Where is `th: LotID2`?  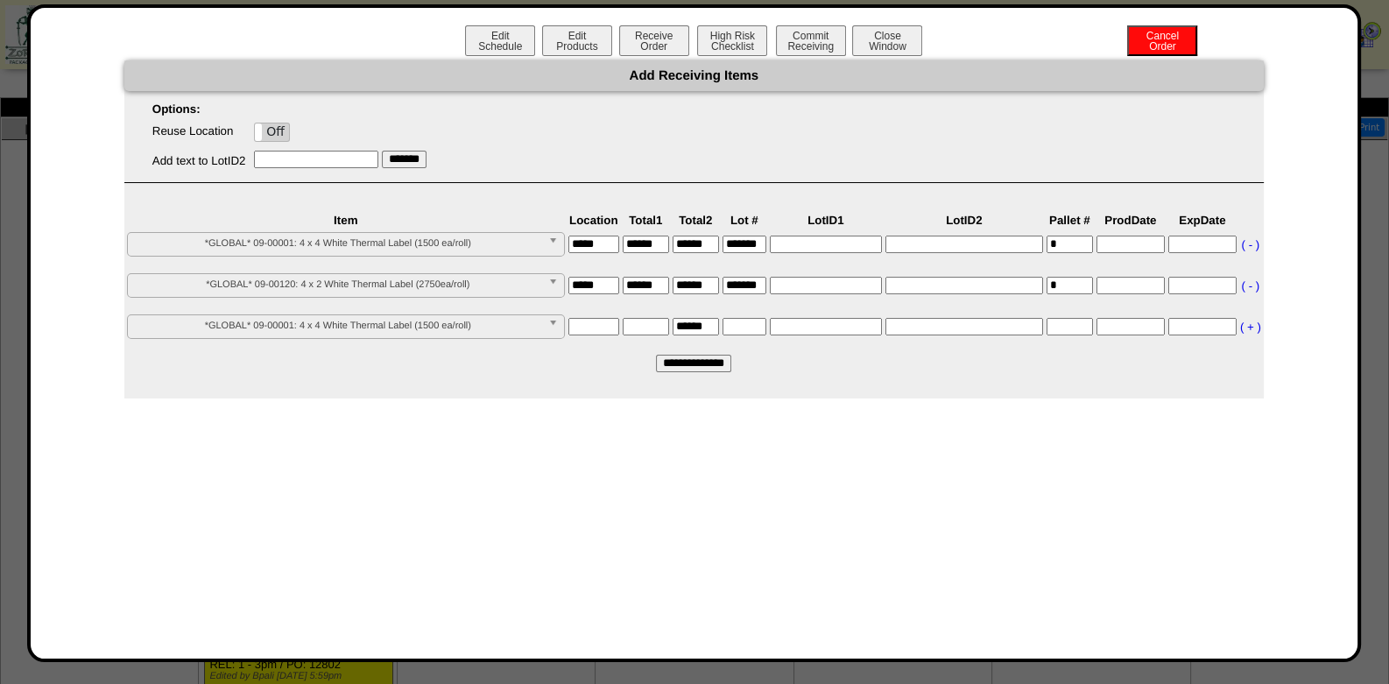
th: LotID2 is located at coordinates (965, 220).